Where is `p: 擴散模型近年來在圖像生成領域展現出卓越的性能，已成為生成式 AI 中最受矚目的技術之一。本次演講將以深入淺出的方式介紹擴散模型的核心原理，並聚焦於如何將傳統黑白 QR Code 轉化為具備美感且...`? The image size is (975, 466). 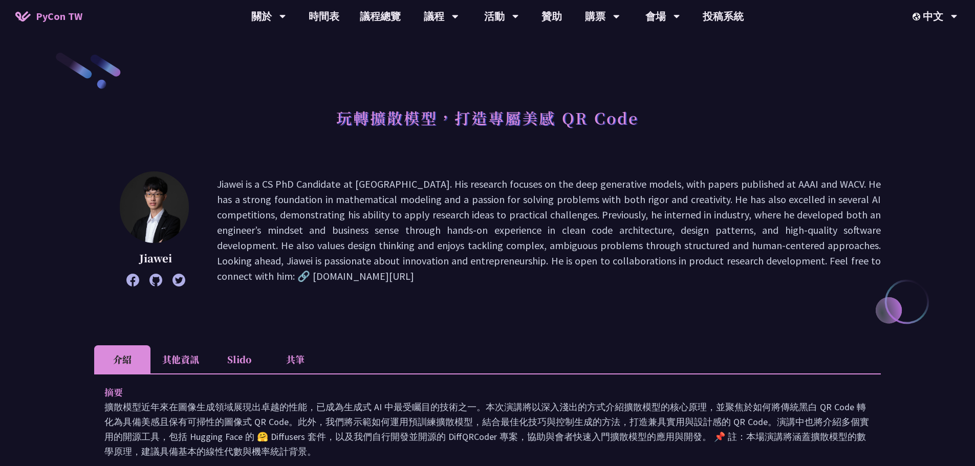 p: 擴散模型近年來在圖像生成領域展現出卓越的性能，已成為生成式 AI 中最受矚目的技術之一。本次演講將以深入淺出的方式介紹擴散模型的核心原理，並聚焦於如何將傳統黑白 QR Code 轉化為具備美感且... is located at coordinates (487, 429).